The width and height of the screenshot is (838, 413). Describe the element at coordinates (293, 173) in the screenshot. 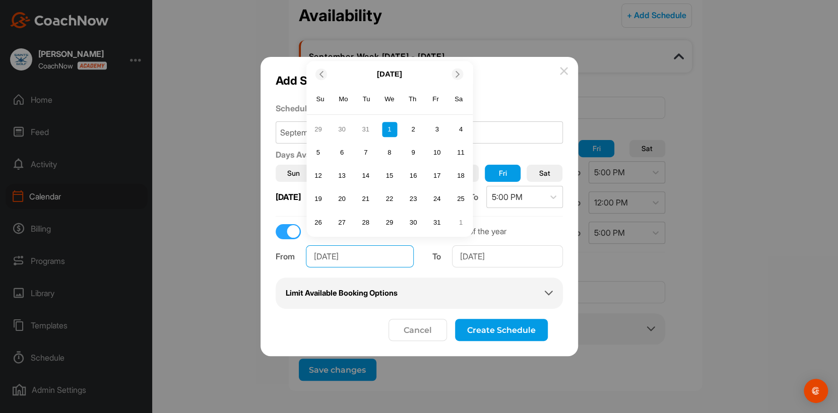

I see `span: Sun` at that location.